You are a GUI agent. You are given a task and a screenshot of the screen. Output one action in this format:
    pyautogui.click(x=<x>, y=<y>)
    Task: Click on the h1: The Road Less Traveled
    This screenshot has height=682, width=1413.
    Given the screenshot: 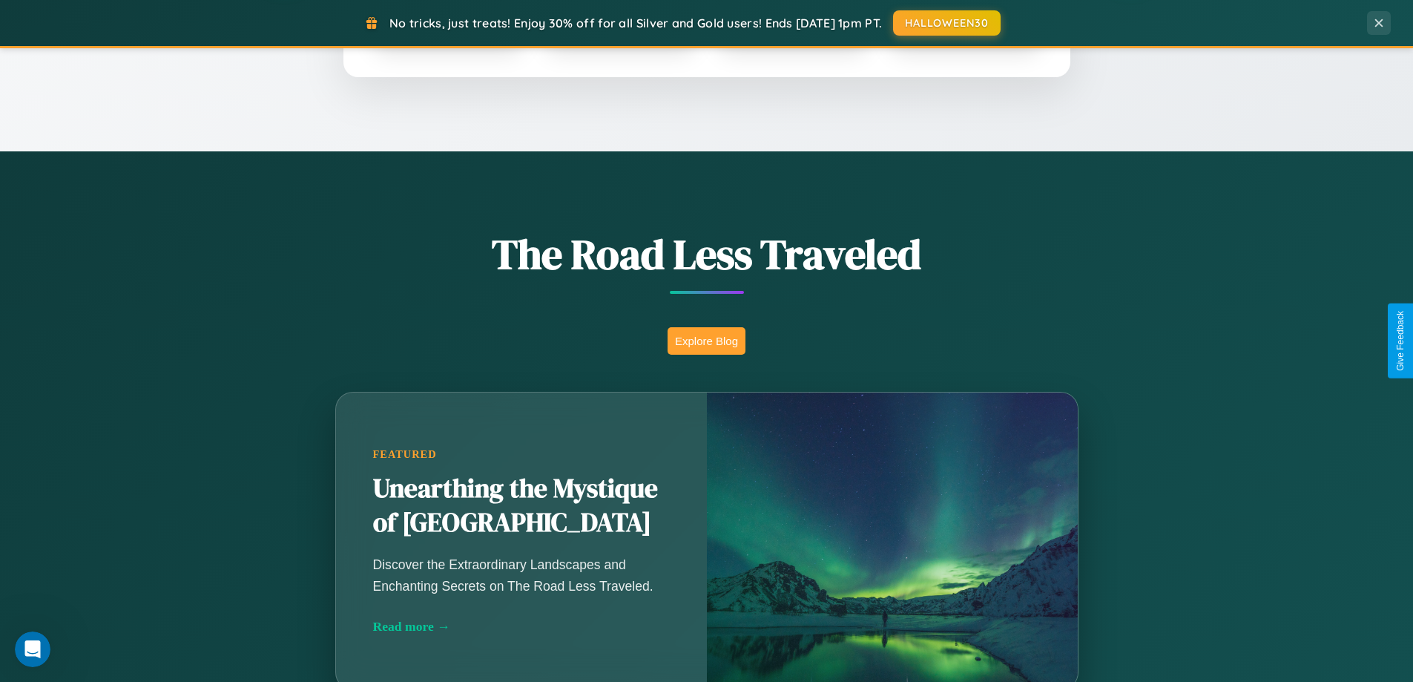 What is the action you would take?
    pyautogui.click(x=707, y=254)
    